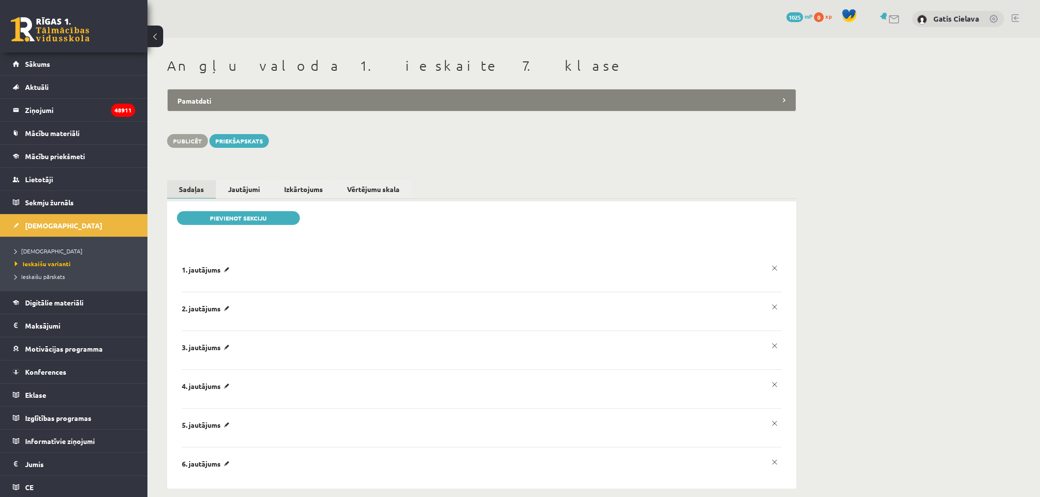  What do you see at coordinates (795, 17) in the screenshot?
I see `span: 1025` at bounding box center [795, 17].